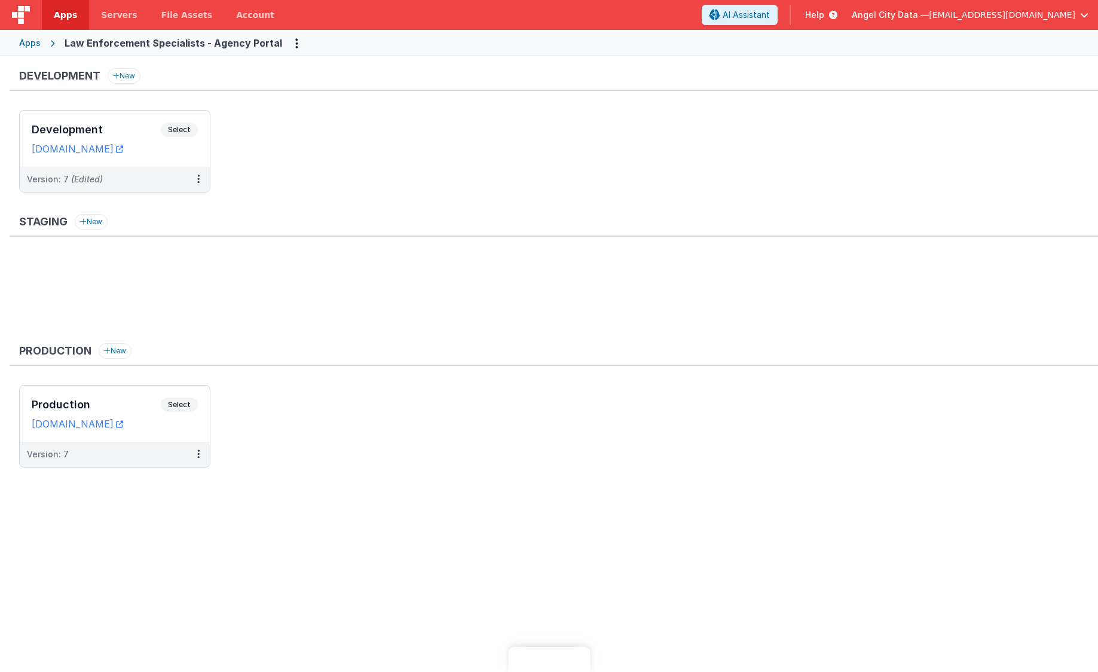 The width and height of the screenshot is (1098, 672). What do you see at coordinates (739, 15) in the screenshot?
I see `button: AI Assistant` at bounding box center [739, 15].